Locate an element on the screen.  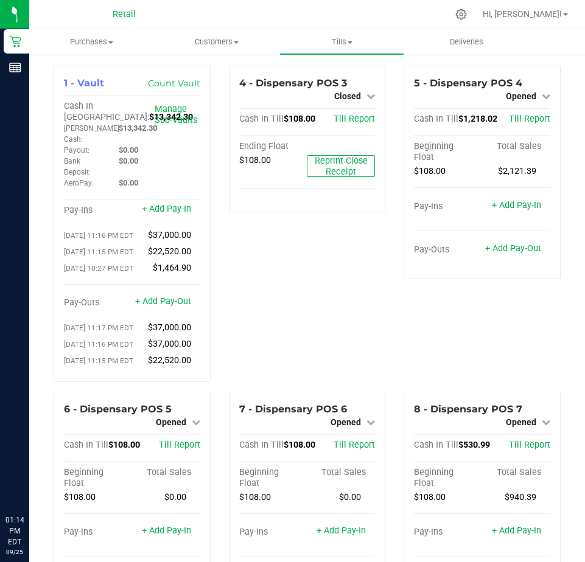
span: Deliveries is located at coordinates (466, 42).